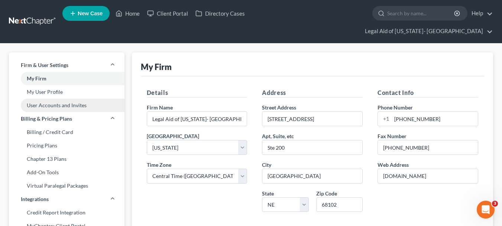 This screenshot has width=502, height=226. Describe the element at coordinates (197, 93) in the screenshot. I see `h5: Details` at that location.